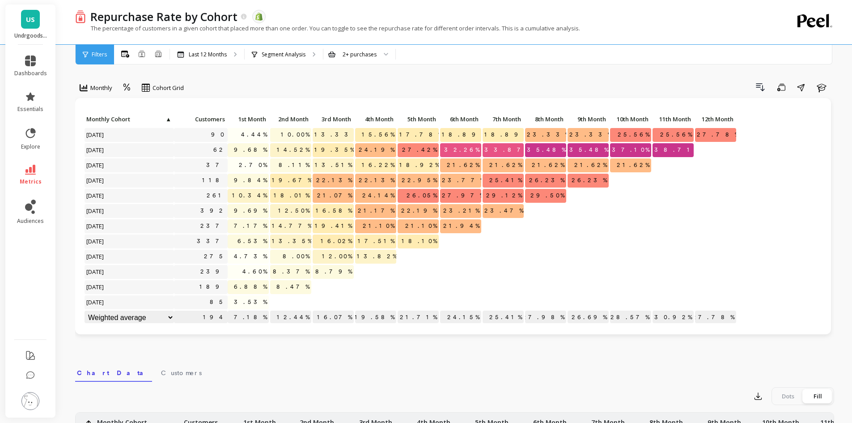  What do you see at coordinates (30, 73) in the screenshot?
I see `span: dashboards` at bounding box center [30, 73].